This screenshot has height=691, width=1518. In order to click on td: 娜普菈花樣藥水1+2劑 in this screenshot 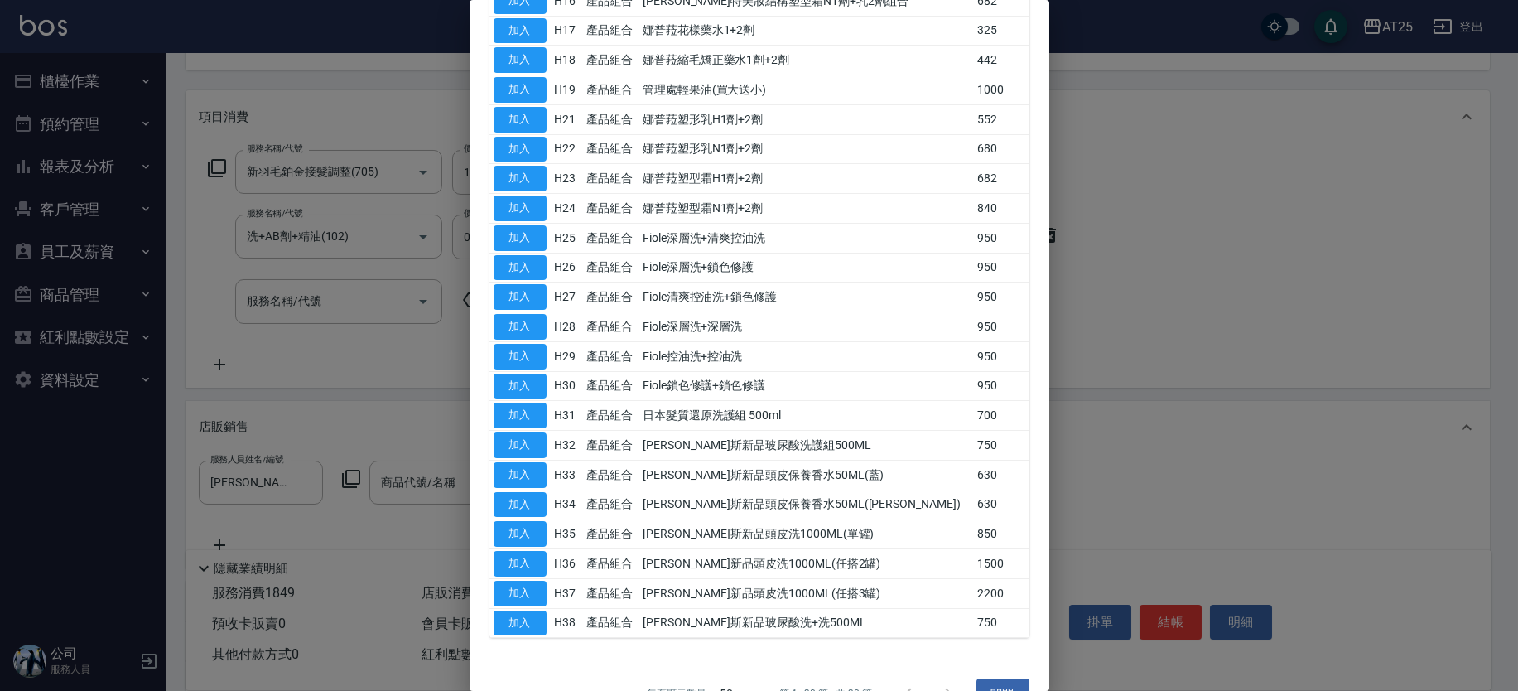, I will do `click(806, 31)`.